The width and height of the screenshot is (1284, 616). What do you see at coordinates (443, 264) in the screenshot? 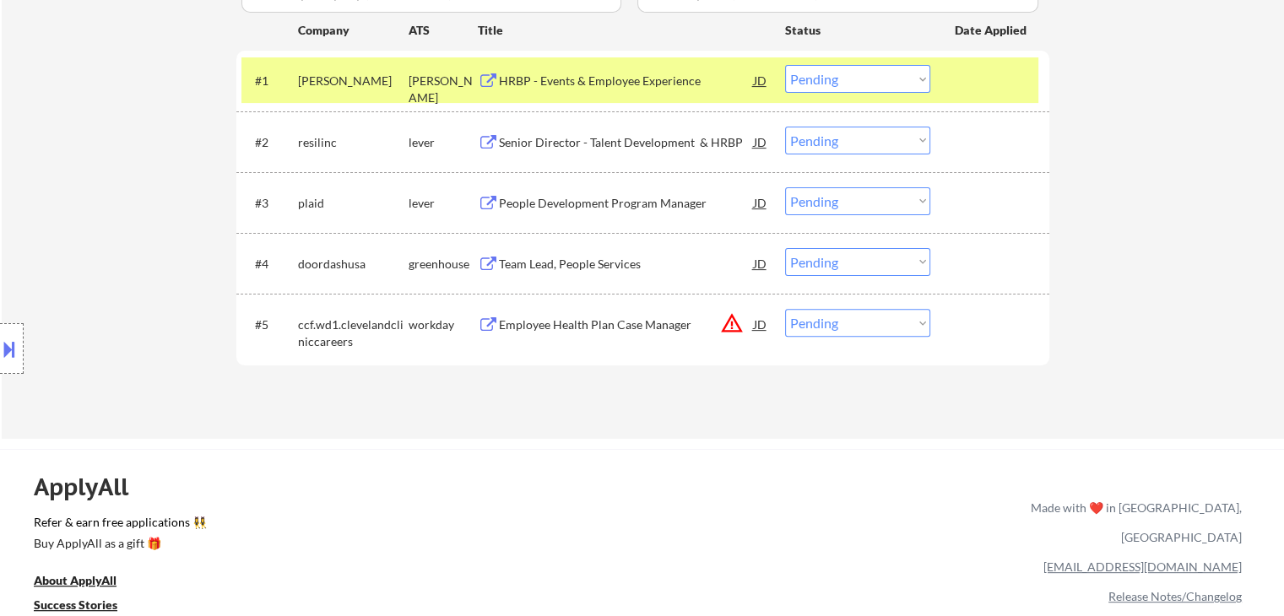
I see `div: greenhouse` at bounding box center [443, 264].